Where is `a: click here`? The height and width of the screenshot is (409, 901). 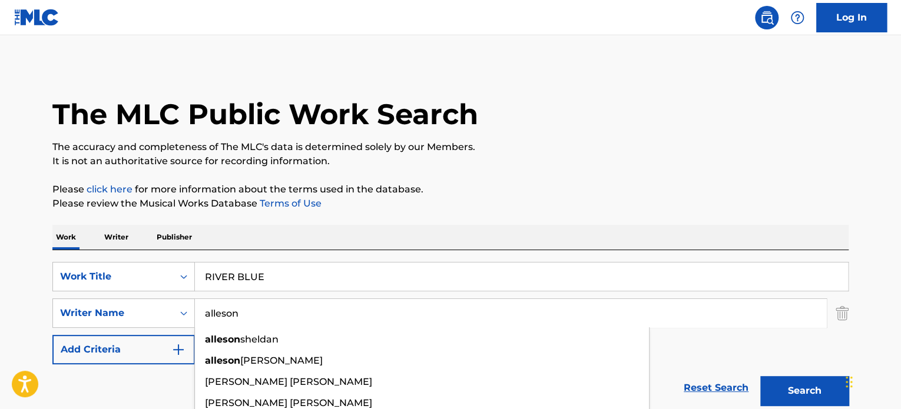 a: click here is located at coordinates (110, 189).